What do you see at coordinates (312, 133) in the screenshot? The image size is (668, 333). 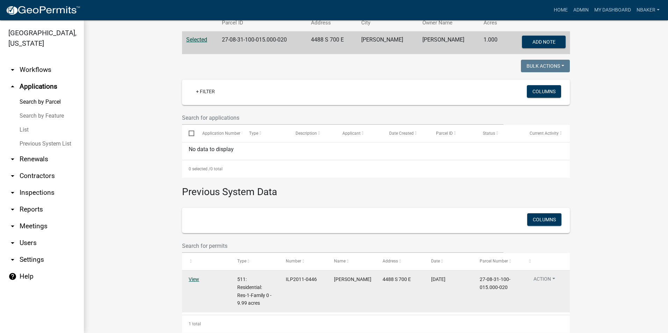 I see `datatable-header-cell: Description` at bounding box center [312, 133].